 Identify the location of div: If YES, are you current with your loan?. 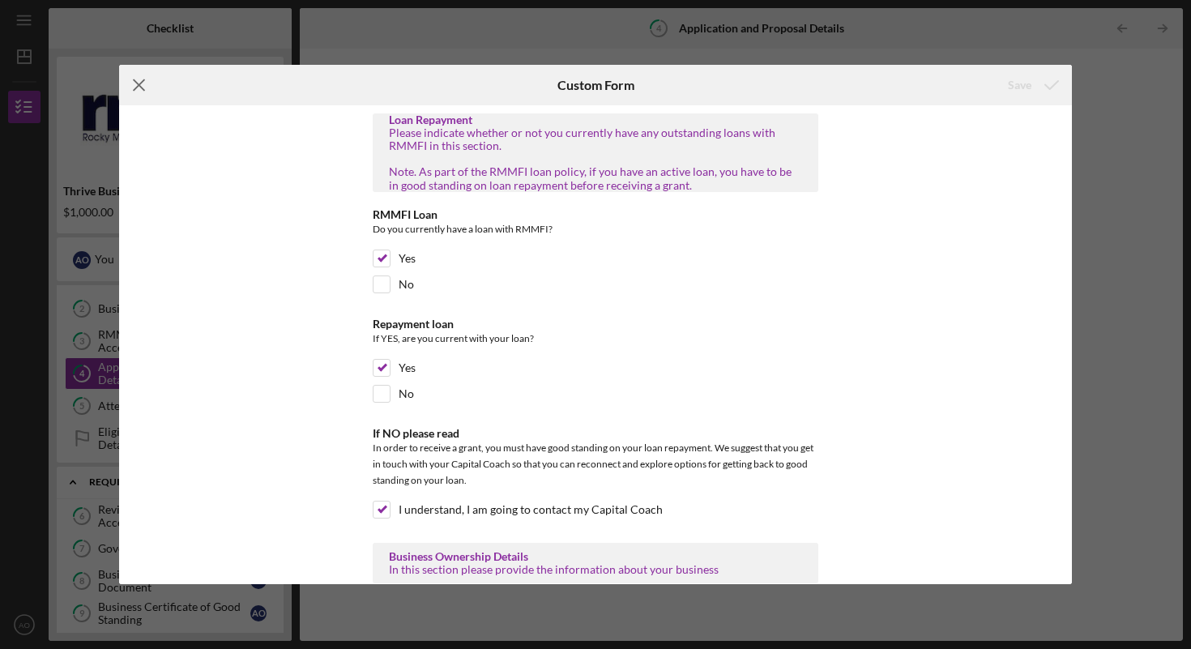
(595, 340).